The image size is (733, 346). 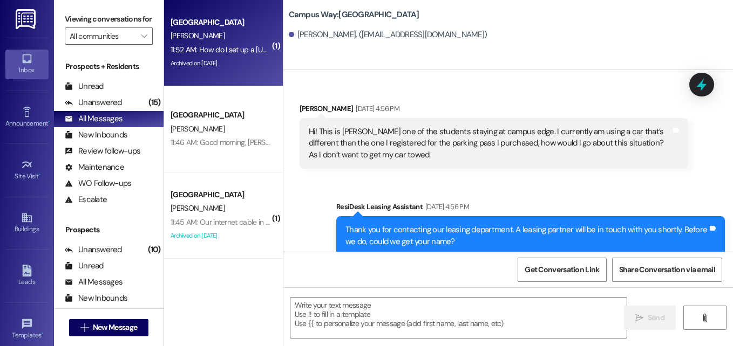 What do you see at coordinates (562, 270) in the screenshot?
I see `button: Get Conversation Link` at bounding box center [562, 270].